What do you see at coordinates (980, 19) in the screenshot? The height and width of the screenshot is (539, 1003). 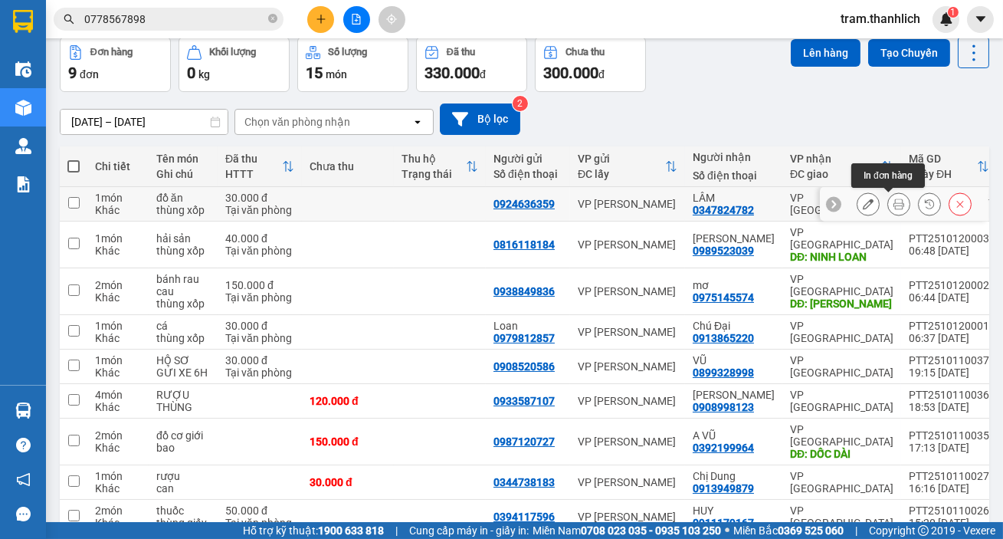 I see `button: caret-down` at bounding box center [980, 19].